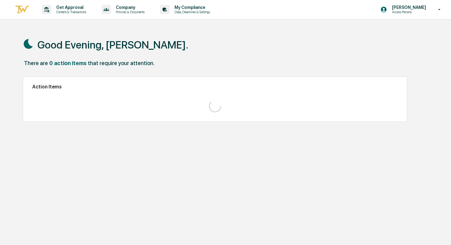 Image resolution: width=451 pixels, height=245 pixels. Describe the element at coordinates (129, 7) in the screenshot. I see `p: Company` at that location.